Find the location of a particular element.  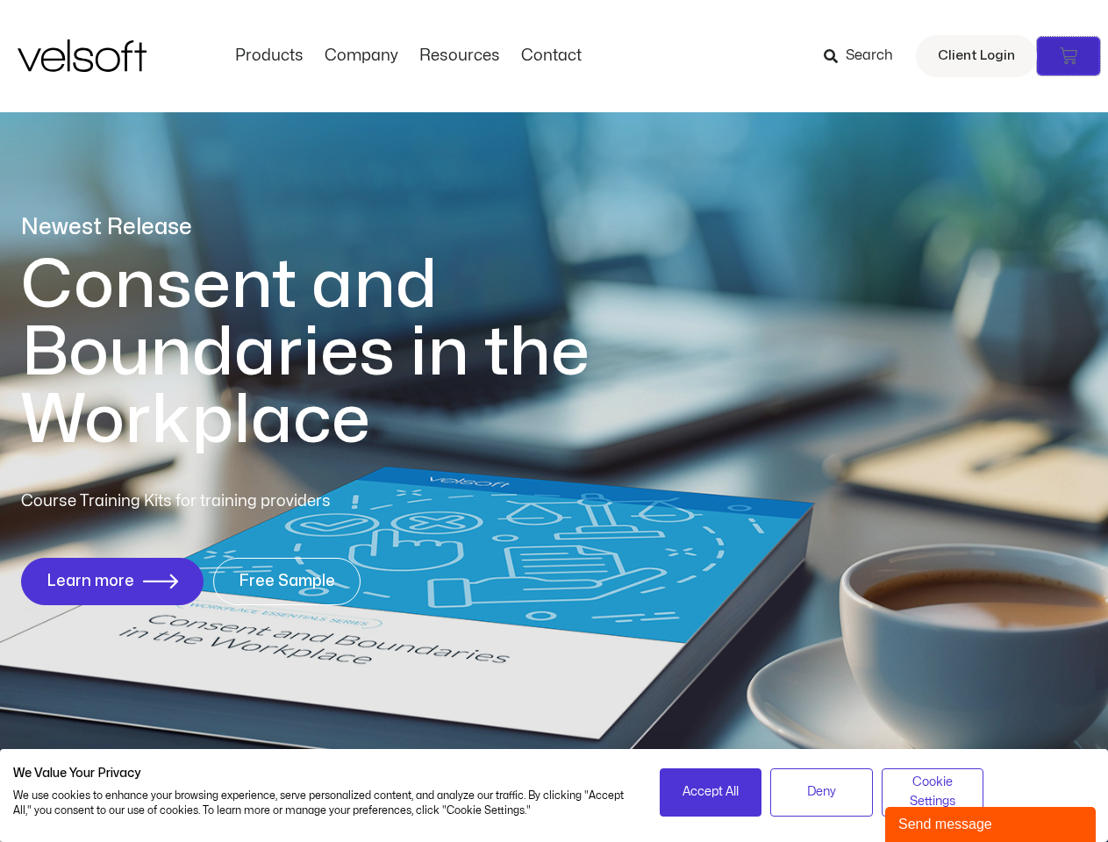

button: Accept all cookies is located at coordinates (710, 792).